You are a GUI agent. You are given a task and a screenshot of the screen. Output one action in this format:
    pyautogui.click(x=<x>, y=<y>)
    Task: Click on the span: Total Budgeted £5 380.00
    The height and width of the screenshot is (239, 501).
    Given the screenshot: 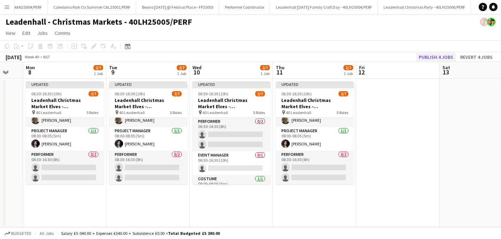 What is the action you would take?
    pyautogui.click(x=194, y=234)
    